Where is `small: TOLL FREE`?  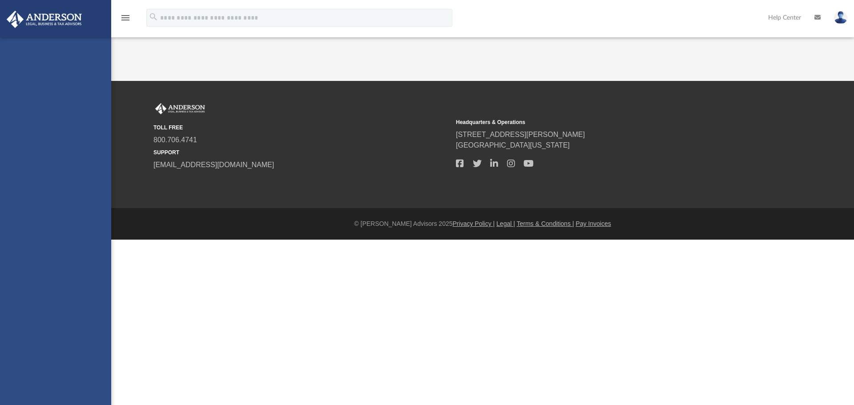
small: TOLL FREE is located at coordinates (302, 128).